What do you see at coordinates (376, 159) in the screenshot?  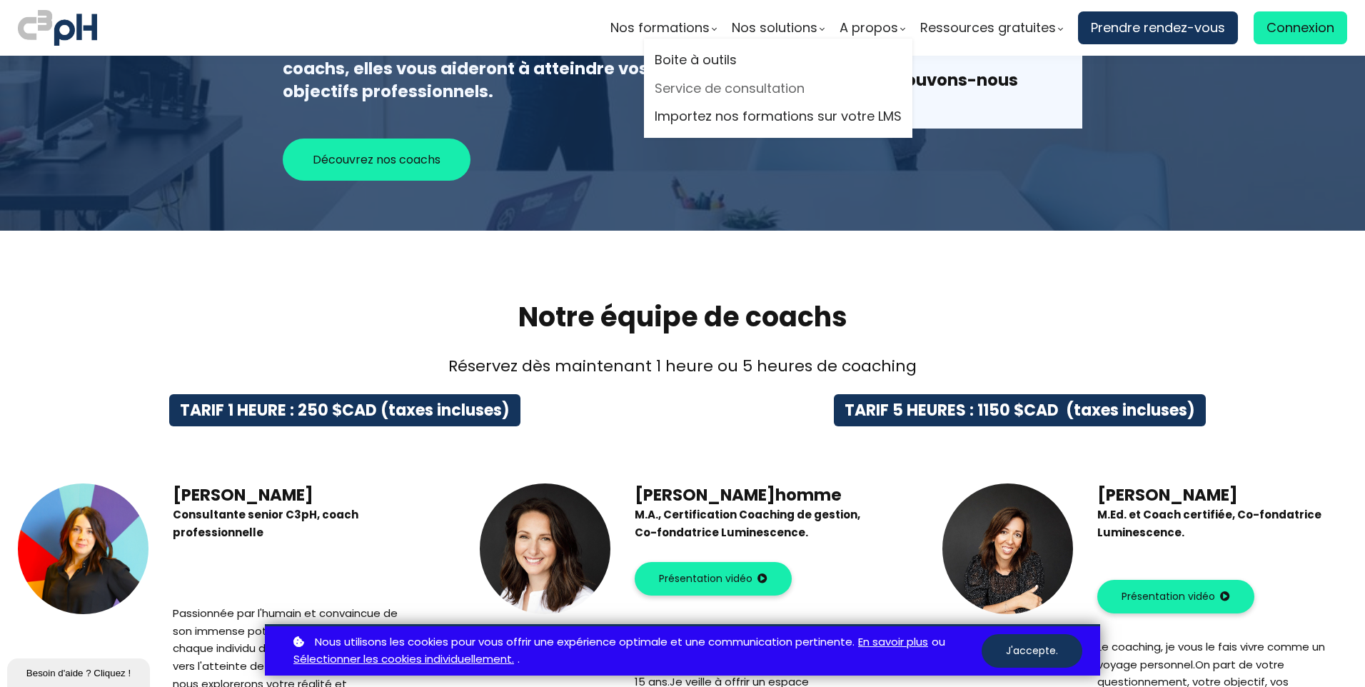 I see `button: Découvrez nos coachs` at bounding box center [376, 159].